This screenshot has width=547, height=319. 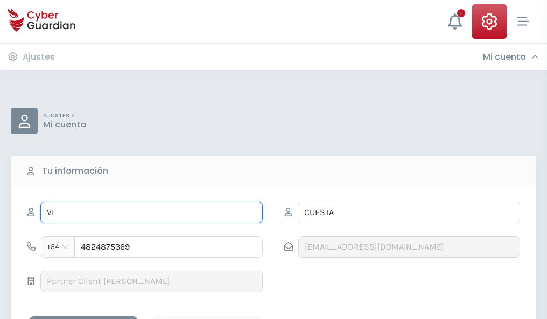 What do you see at coordinates (75, 171) in the screenshot?
I see `b: Tu información` at bounding box center [75, 171].